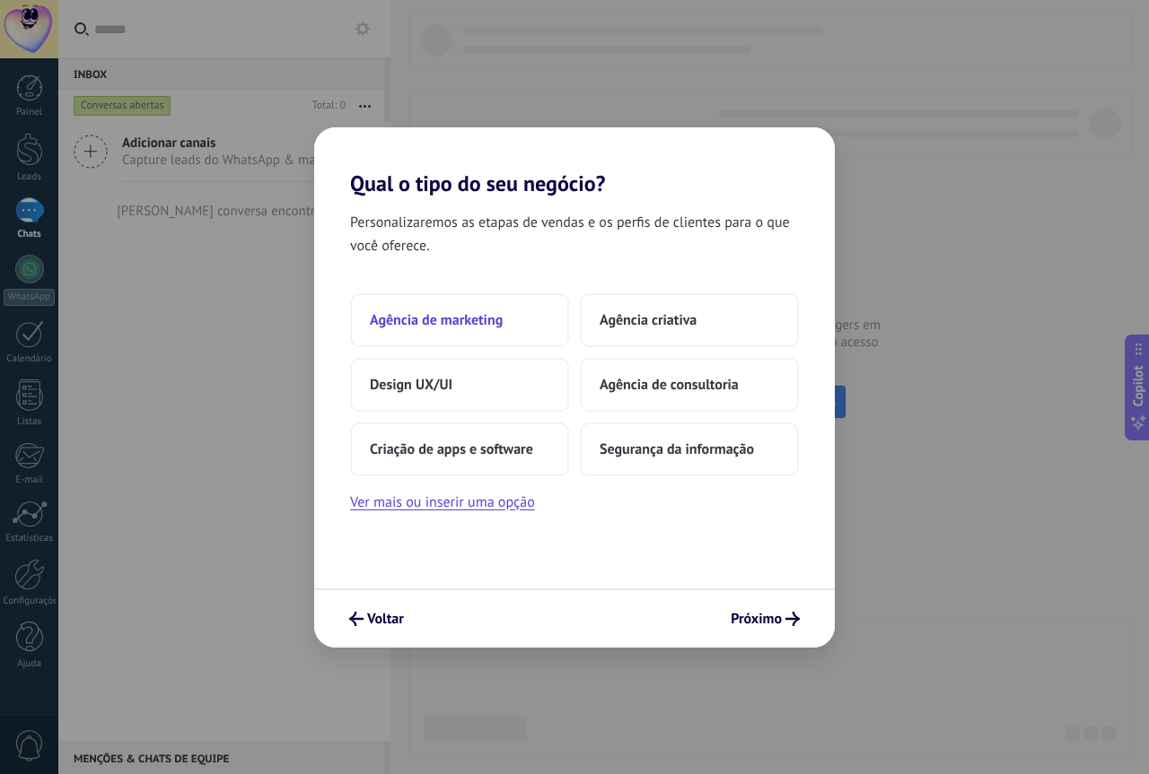  Describe the element at coordinates (756, 619) in the screenshot. I see `span: Próximo` at that location.